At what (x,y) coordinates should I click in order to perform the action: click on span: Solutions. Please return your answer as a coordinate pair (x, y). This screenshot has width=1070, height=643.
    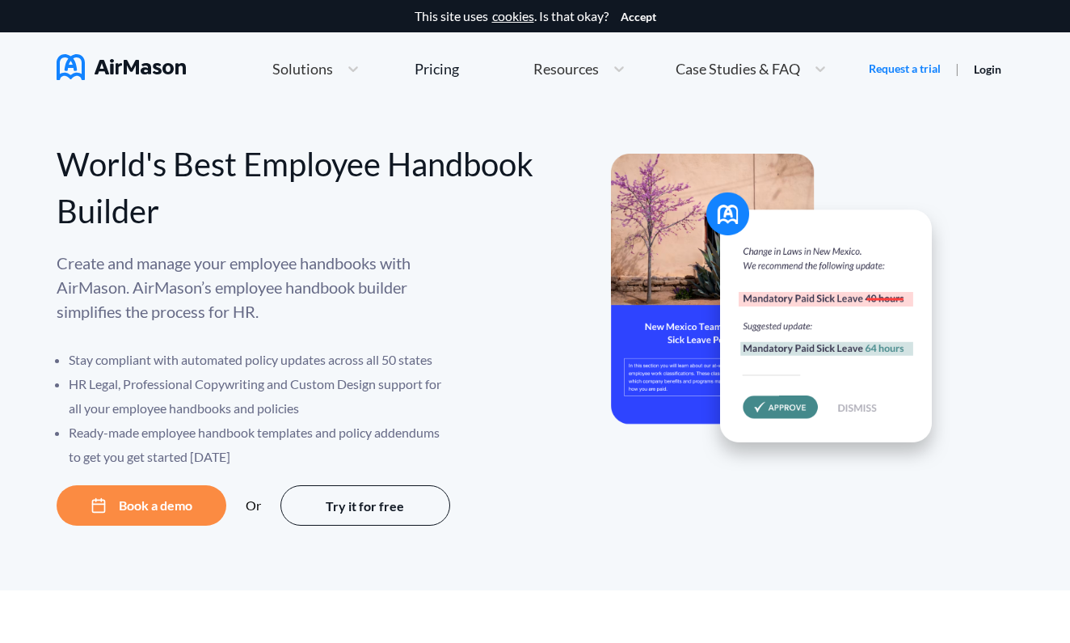
    Looking at the image, I should click on (302, 69).